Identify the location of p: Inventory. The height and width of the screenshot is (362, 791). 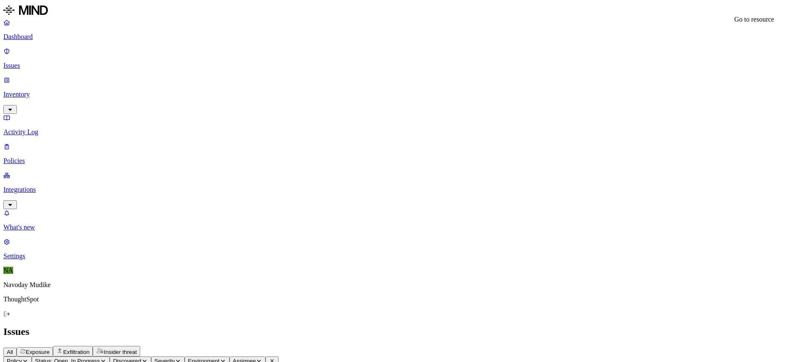
(395, 94).